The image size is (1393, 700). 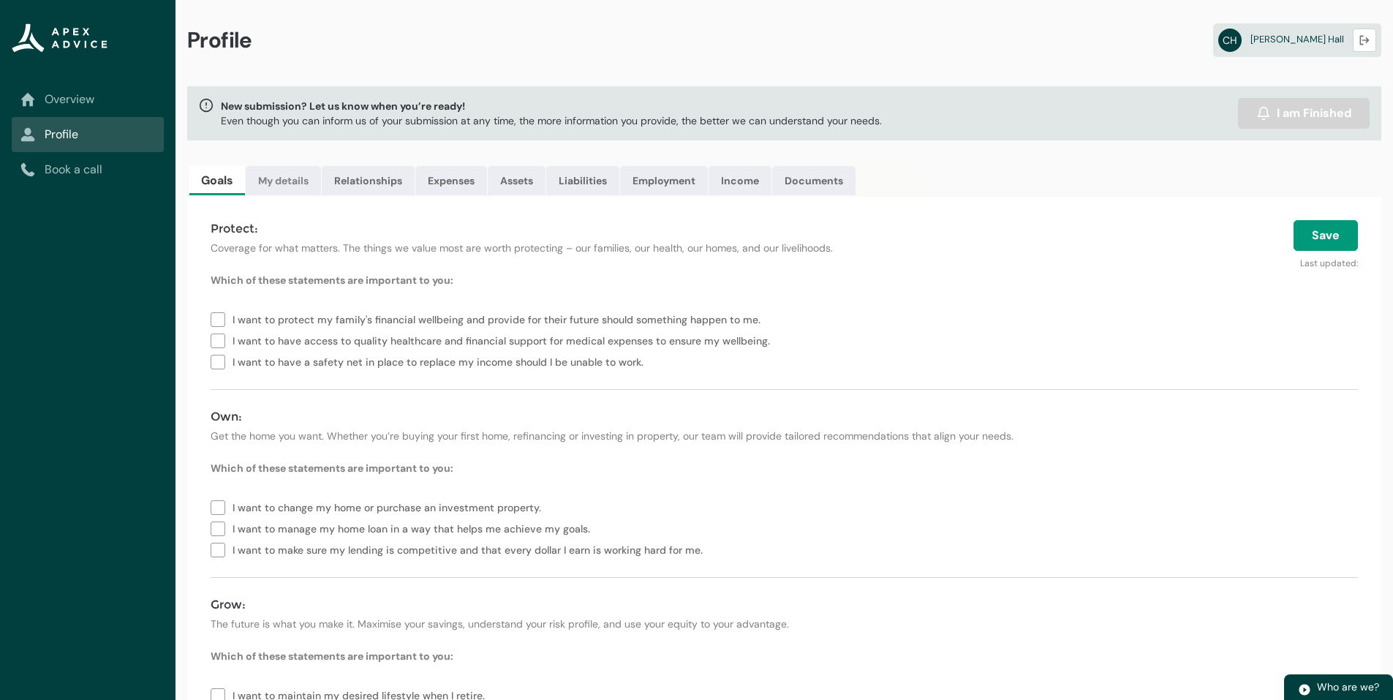 What do you see at coordinates (470, 548) in the screenshot?
I see `span: I want to make sure my lending is competitive and that every dollar I earn is working hard for me.` at bounding box center [470, 548].